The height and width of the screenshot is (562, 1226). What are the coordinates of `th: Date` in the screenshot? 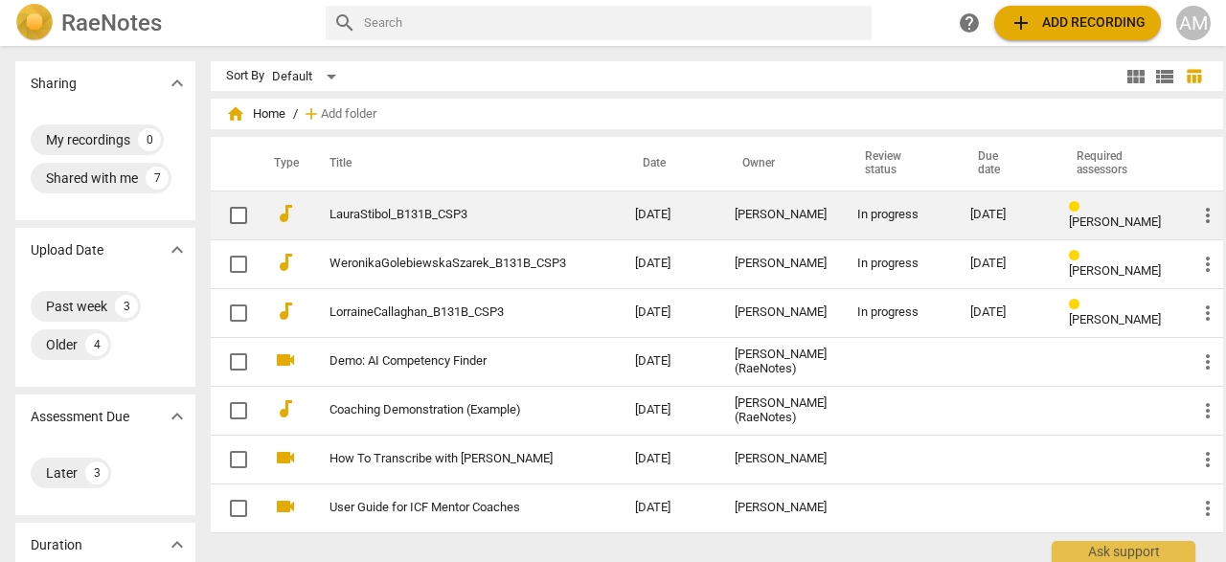 It's located at (669, 164).